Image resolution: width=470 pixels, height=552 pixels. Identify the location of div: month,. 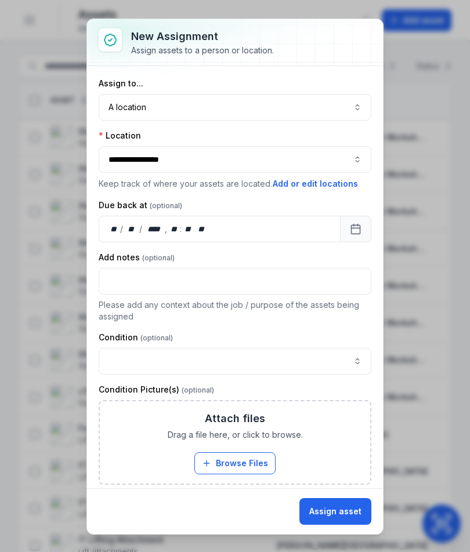
(132, 229).